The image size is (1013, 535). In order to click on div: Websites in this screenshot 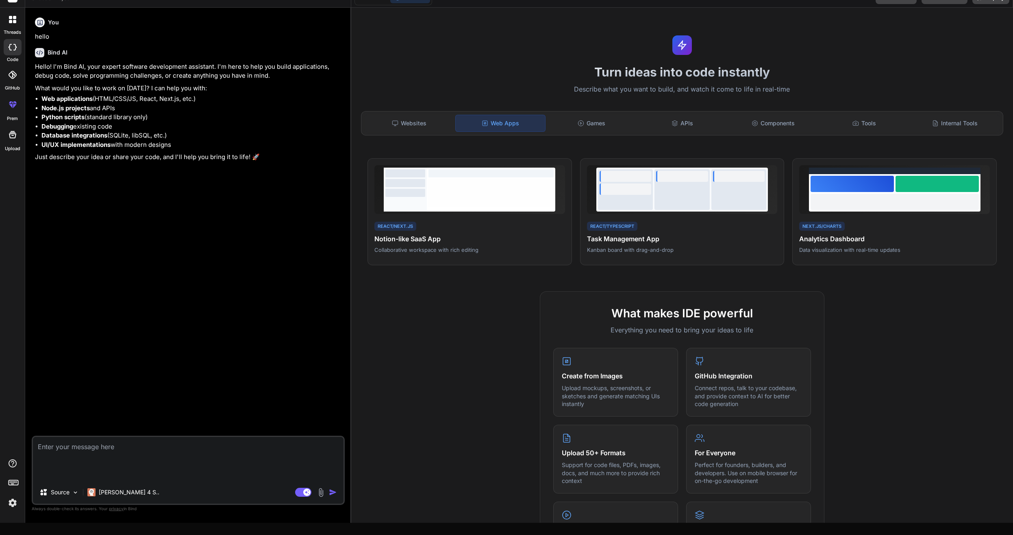, I will do `click(409, 123)`.